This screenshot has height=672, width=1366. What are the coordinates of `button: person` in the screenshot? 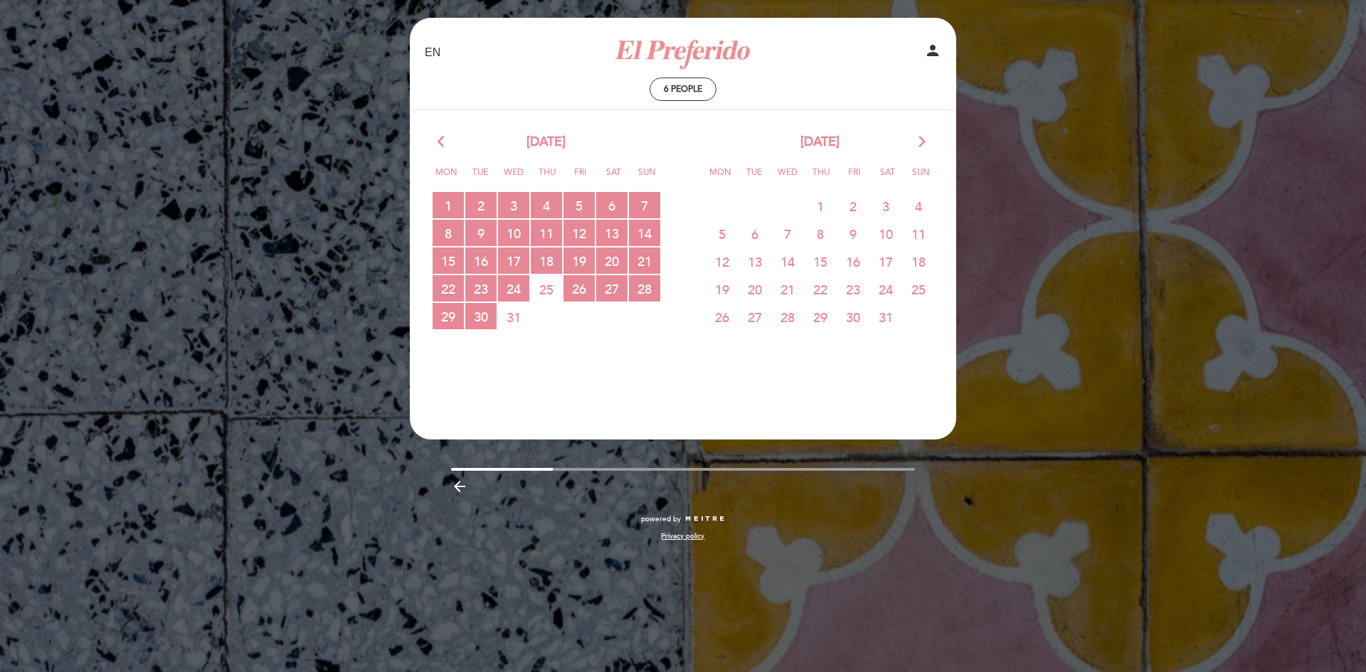 It's located at (933, 53).